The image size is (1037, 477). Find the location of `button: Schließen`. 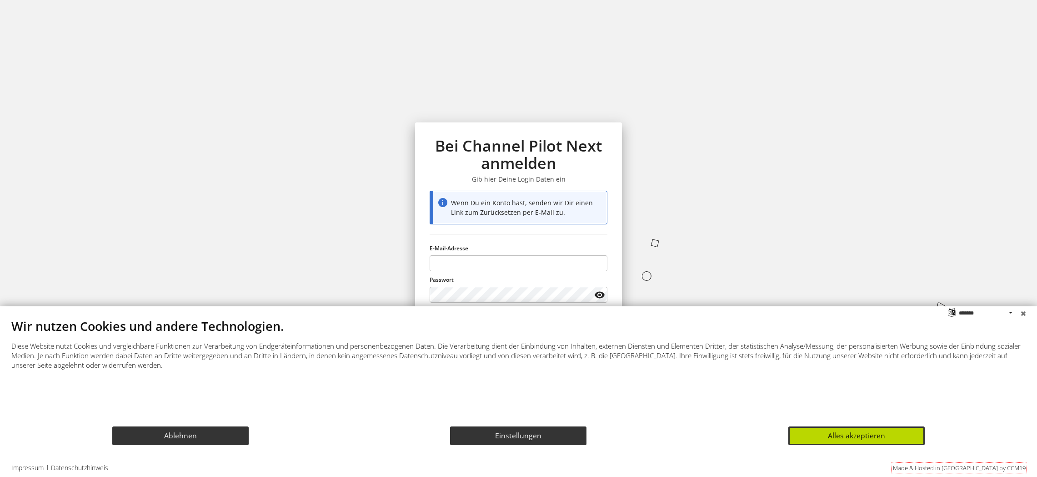

button: Schließen is located at coordinates (1024, 313).